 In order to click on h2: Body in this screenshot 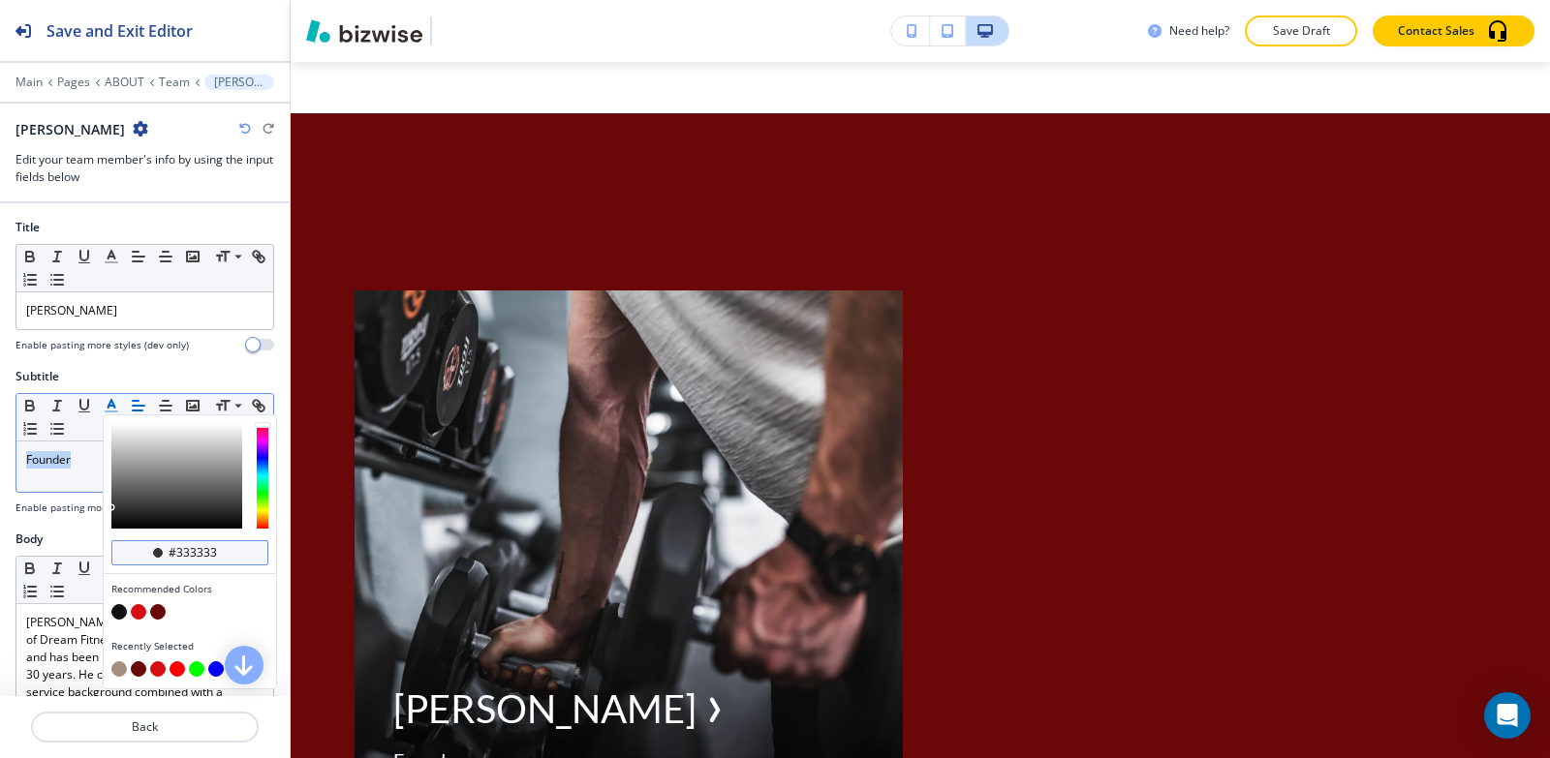, I will do `click(29, 540)`.